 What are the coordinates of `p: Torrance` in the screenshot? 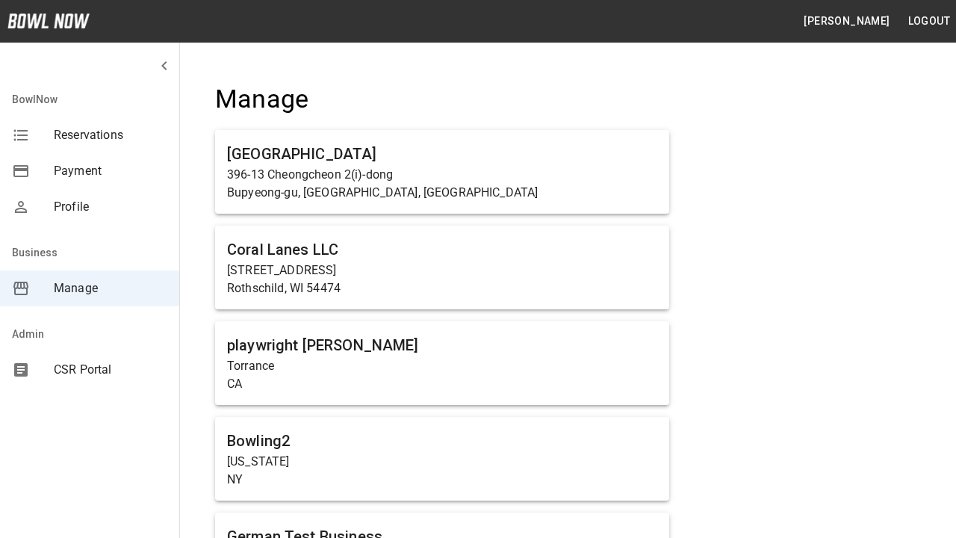 It's located at (442, 366).